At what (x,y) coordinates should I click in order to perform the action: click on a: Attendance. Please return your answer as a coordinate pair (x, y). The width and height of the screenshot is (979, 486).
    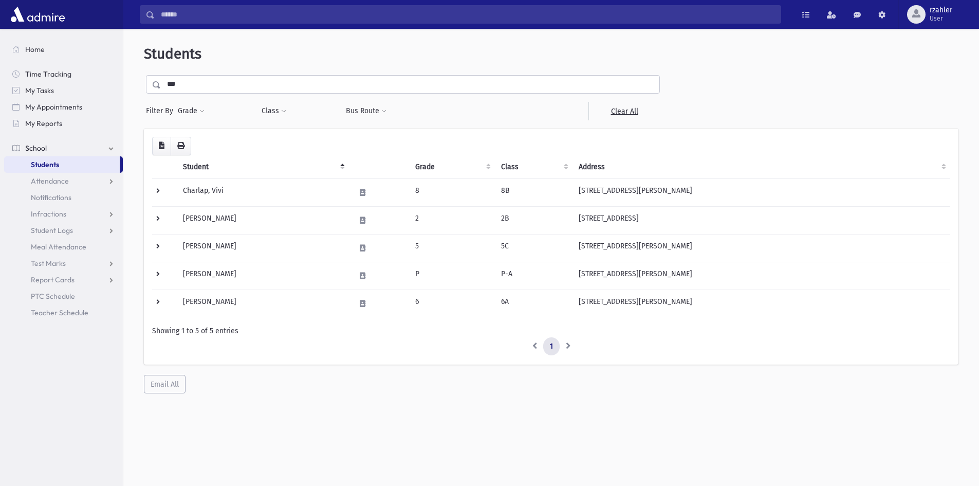
    Looking at the image, I should click on (63, 181).